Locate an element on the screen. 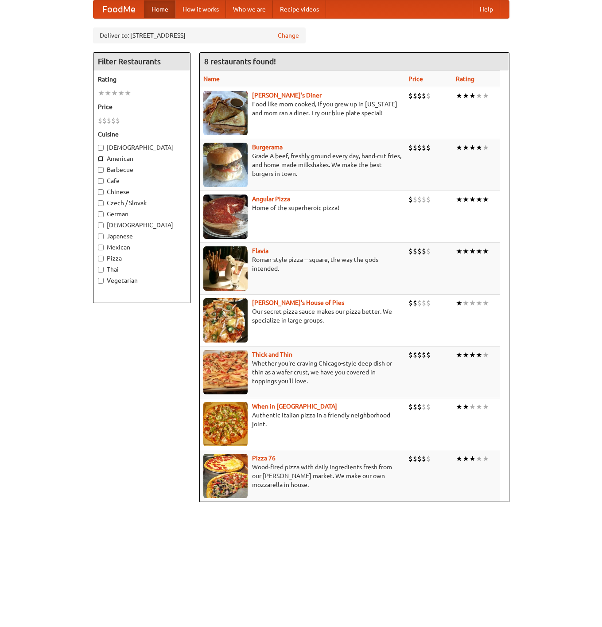  label: Japanese is located at coordinates (142, 236).